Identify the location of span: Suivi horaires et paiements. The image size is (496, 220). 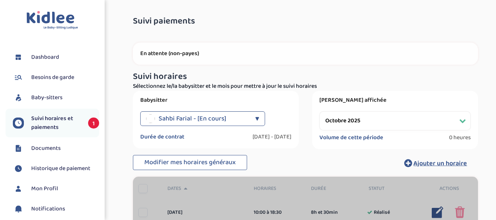
(56, 123).